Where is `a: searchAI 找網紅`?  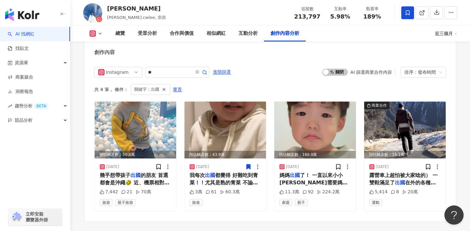 a: searchAI 找網紅 is located at coordinates (21, 34).